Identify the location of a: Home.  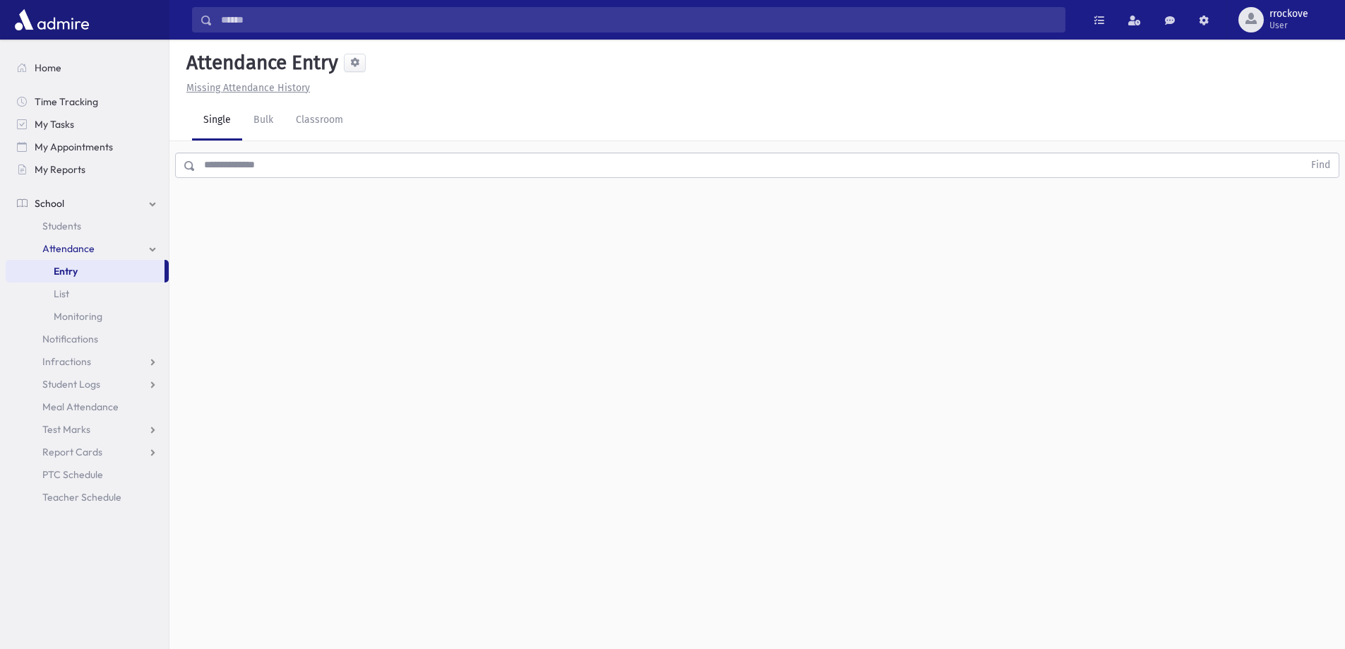
(87, 68).